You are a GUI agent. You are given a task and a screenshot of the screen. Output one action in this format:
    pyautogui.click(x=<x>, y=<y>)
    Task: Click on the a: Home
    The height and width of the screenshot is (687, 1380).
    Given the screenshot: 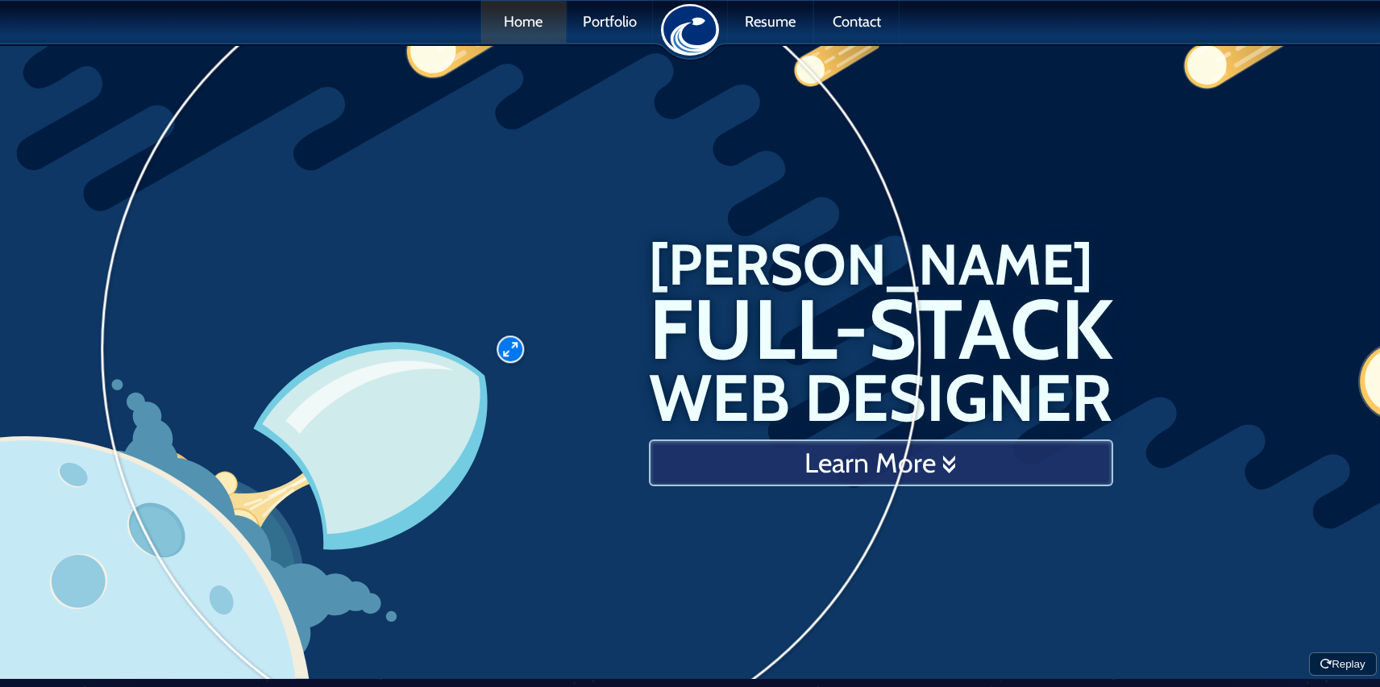 What is the action you would take?
    pyautogui.click(x=523, y=22)
    